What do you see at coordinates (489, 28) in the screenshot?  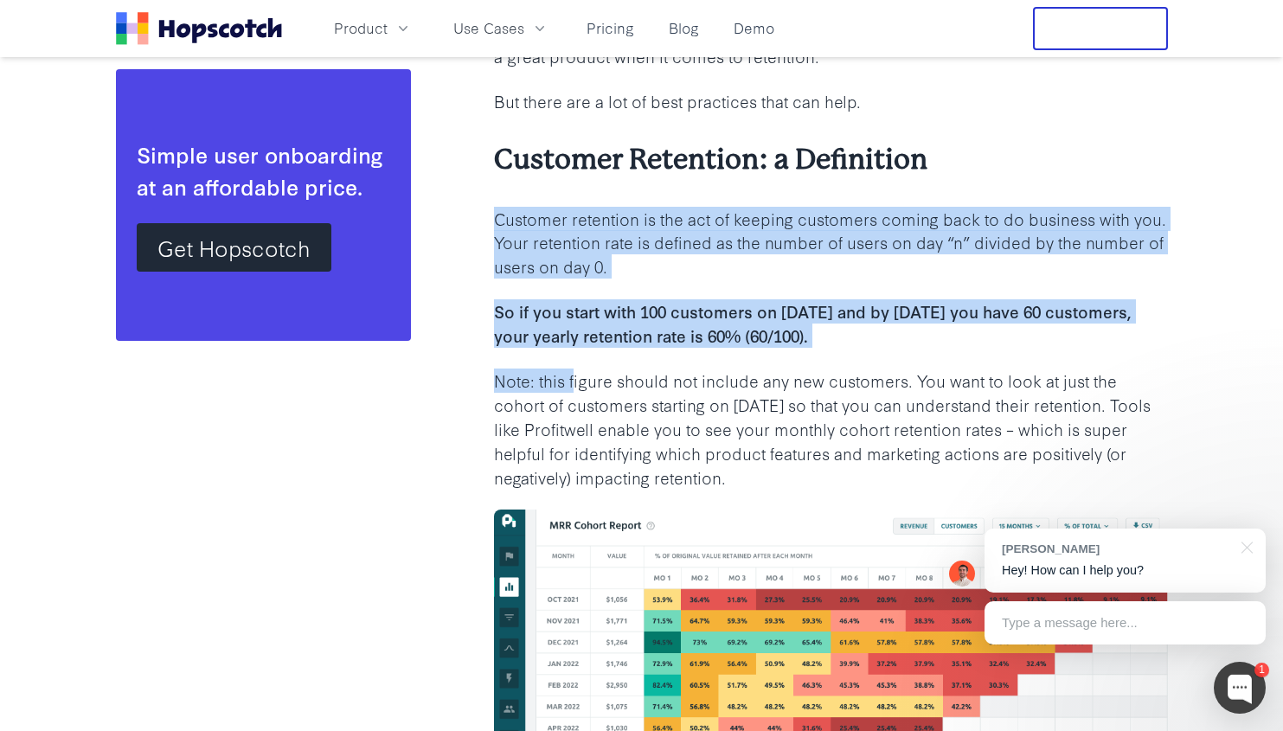 I see `span: Use Cases` at bounding box center [489, 28].